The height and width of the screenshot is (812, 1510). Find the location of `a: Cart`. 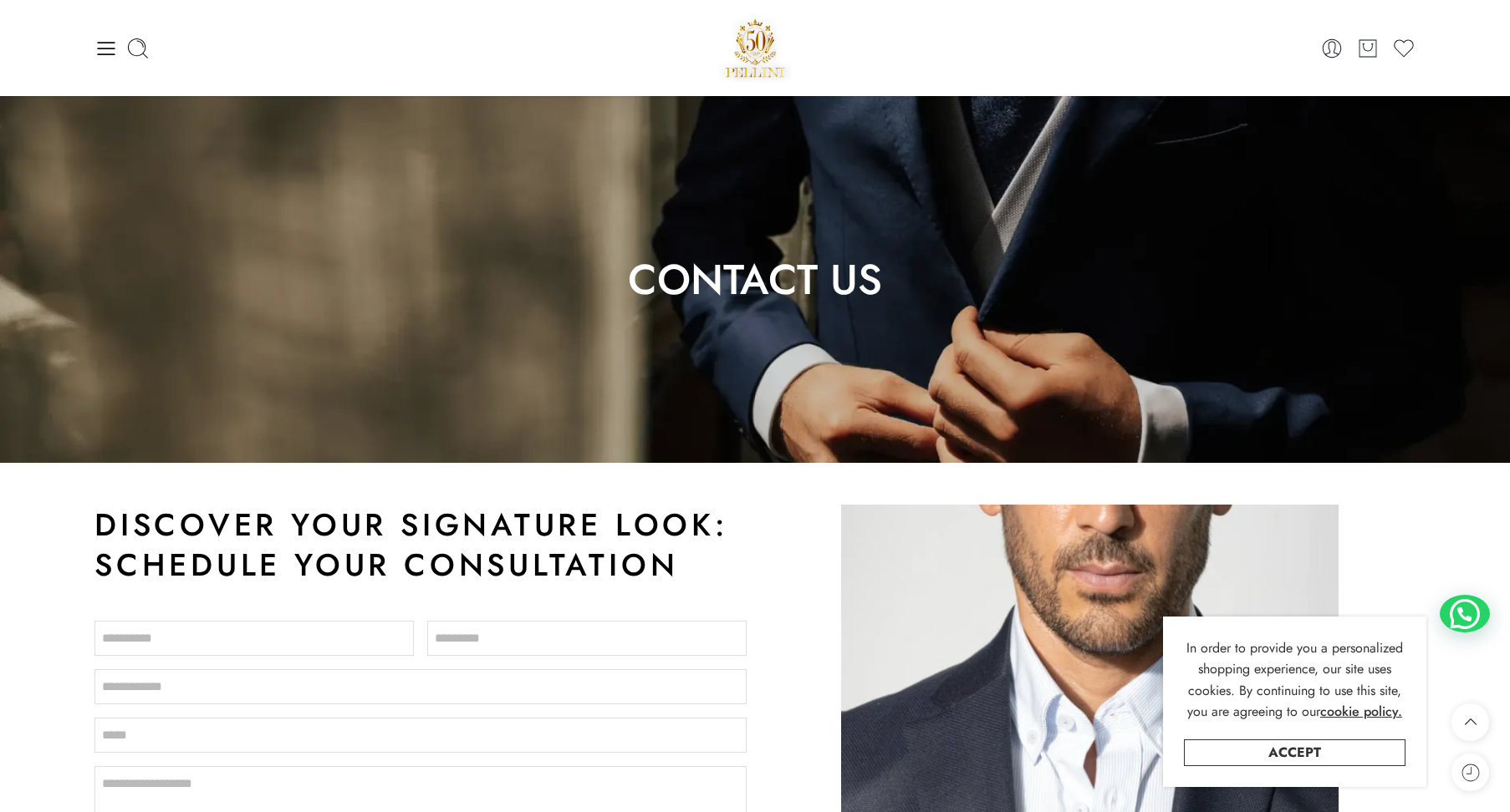

a: Cart is located at coordinates (1368, 49).